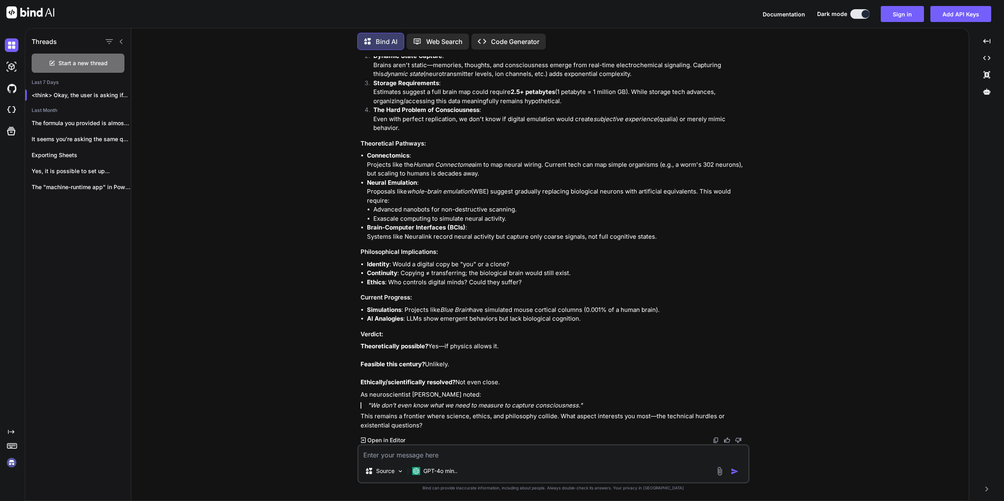 This screenshot has width=1004, height=501. What do you see at coordinates (475, 405) in the screenshot?
I see `em: "We don’t even know what we need to measure to capture consciousness."` at bounding box center [475, 405].